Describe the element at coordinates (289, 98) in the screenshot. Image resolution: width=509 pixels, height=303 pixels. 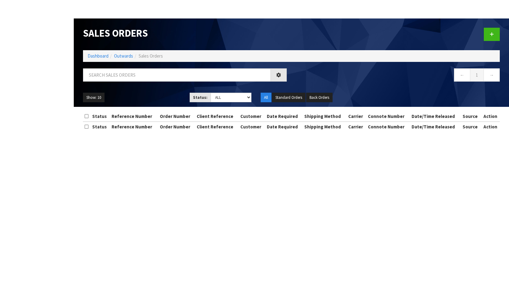
I see `button: Standard Orders` at that location.